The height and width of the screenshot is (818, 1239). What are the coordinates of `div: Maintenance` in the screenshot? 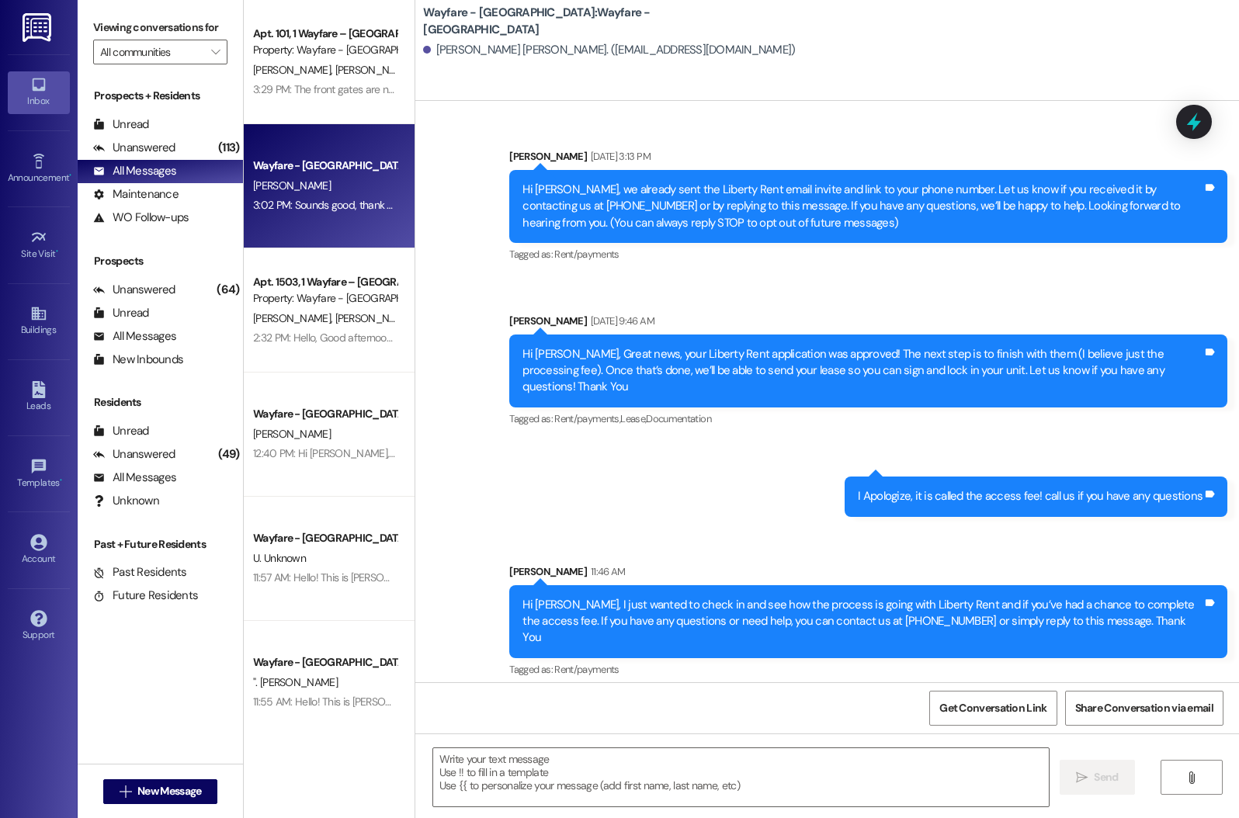 It's located at (136, 194).